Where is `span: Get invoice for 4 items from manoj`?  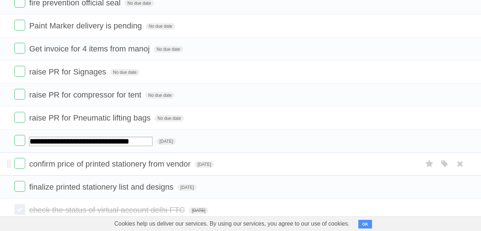
span: Get invoice for 4 items from manoj is located at coordinates (90, 49).